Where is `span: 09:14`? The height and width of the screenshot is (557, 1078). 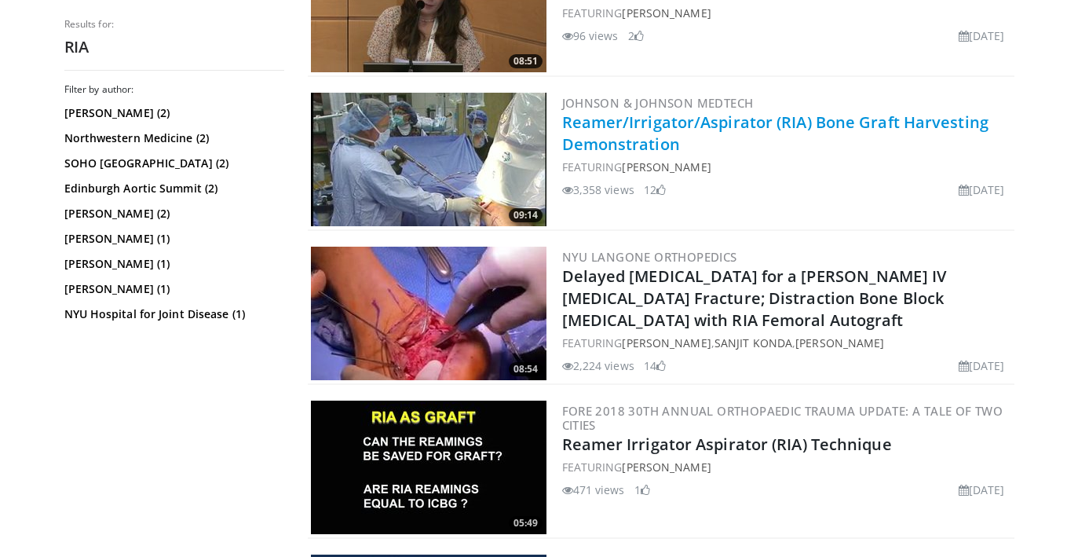
span: 09:14 is located at coordinates (525, 215).